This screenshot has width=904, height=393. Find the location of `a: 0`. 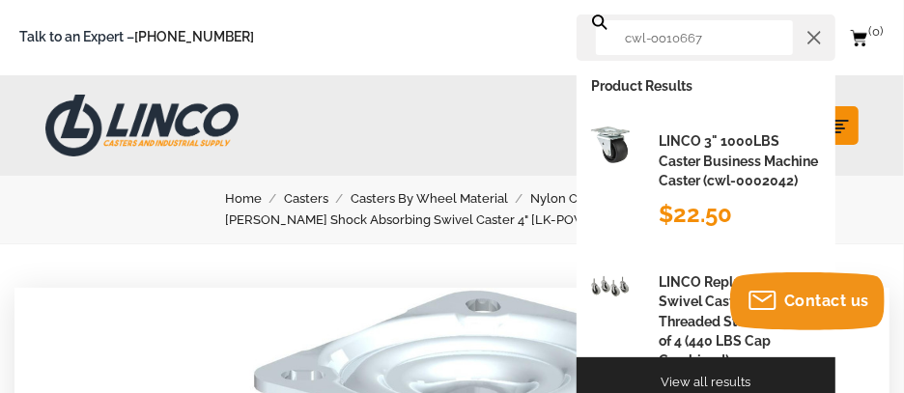

a: 0 is located at coordinates (867, 38).